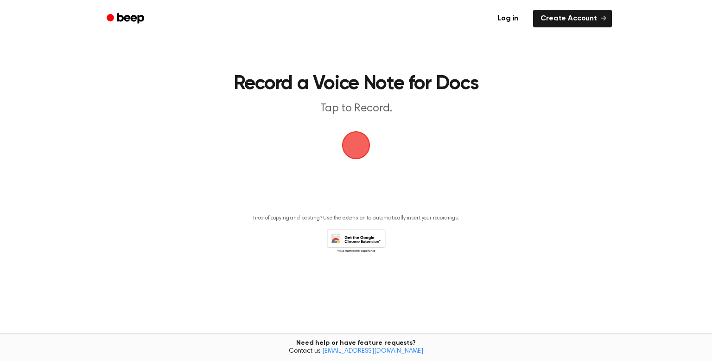 The height and width of the screenshot is (361, 712). I want to click on button: Beep Logo, so click(356, 145).